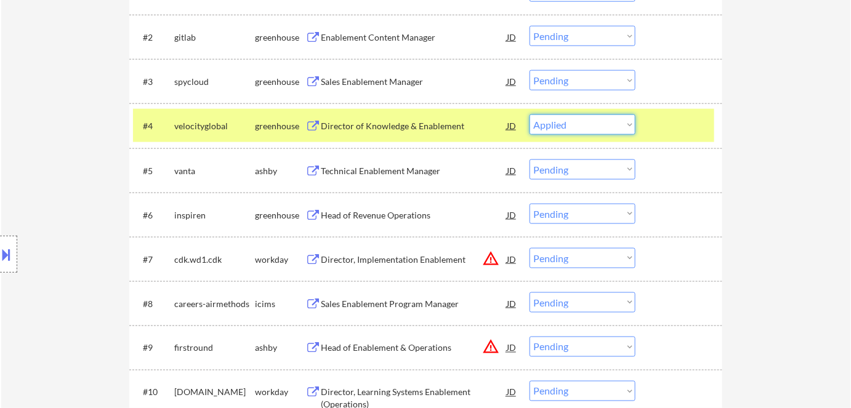 This screenshot has height=408, width=851. Describe the element at coordinates (414, 171) in the screenshot. I see `div: Technical Enablement Manager` at that location.